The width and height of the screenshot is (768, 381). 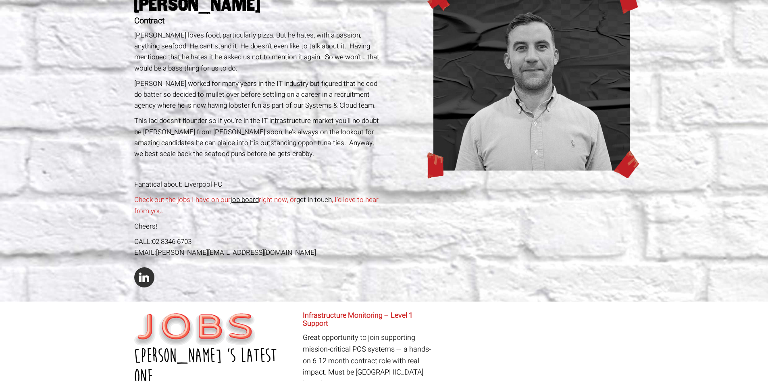 What do you see at coordinates (258, 21) in the screenshot?
I see `h2: Contract` at bounding box center [258, 21].